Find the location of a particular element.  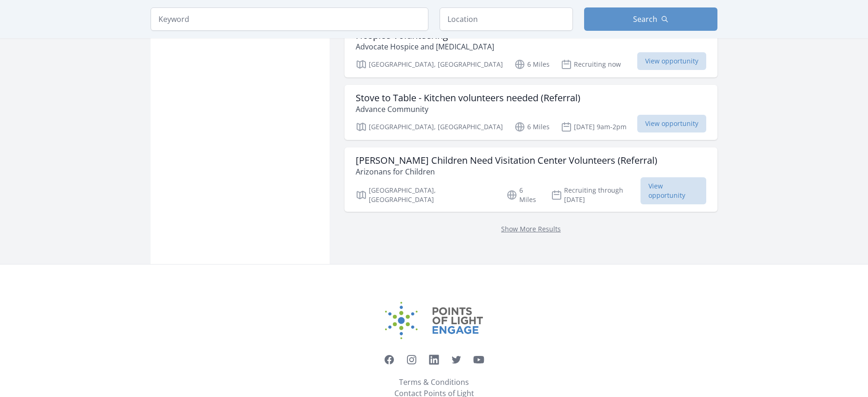

p: Recruiting now is located at coordinates (590, 64).